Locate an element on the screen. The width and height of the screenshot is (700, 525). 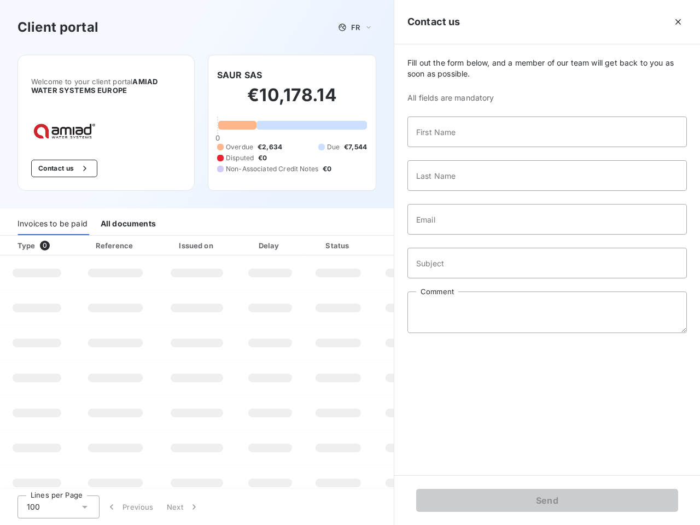
img: Company logo is located at coordinates (66, 131).